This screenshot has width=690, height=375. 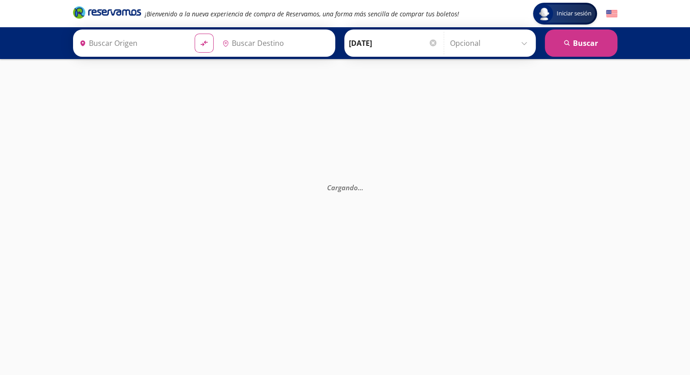 What do you see at coordinates (107, 12) in the screenshot?
I see `i: Brand Logo` at bounding box center [107, 12].